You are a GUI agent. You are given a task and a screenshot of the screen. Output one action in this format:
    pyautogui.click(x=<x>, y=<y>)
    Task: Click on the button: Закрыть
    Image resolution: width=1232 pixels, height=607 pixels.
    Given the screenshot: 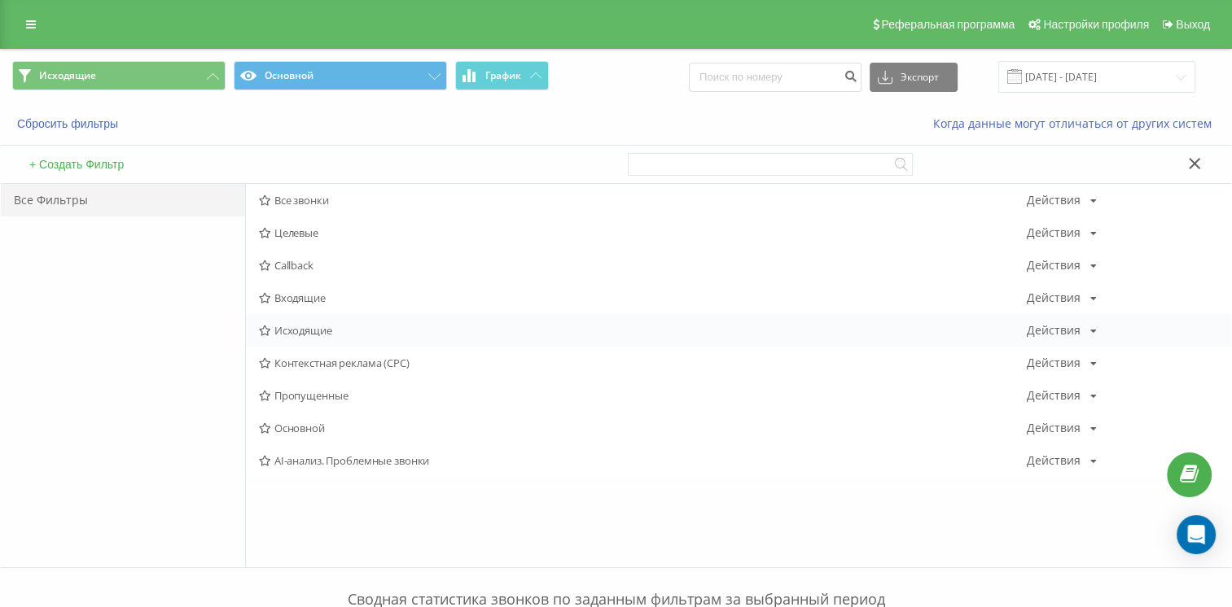 What is the action you would take?
    pyautogui.click(x=1194, y=164)
    